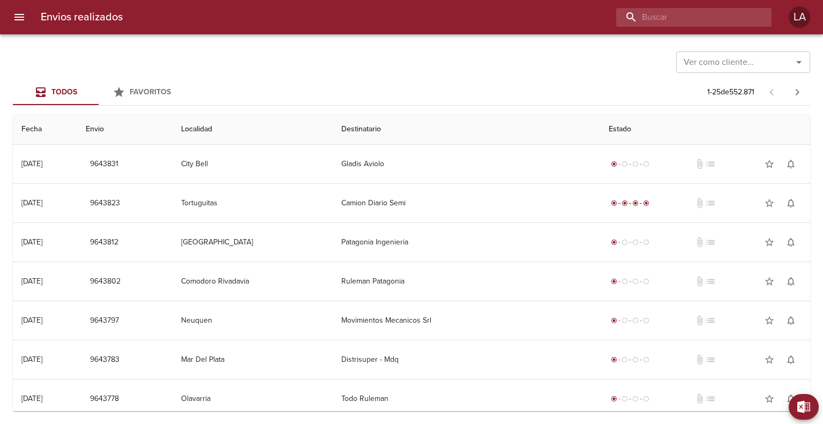  Describe the element at coordinates (105, 321) in the screenshot. I see `button: 9643797` at that location.